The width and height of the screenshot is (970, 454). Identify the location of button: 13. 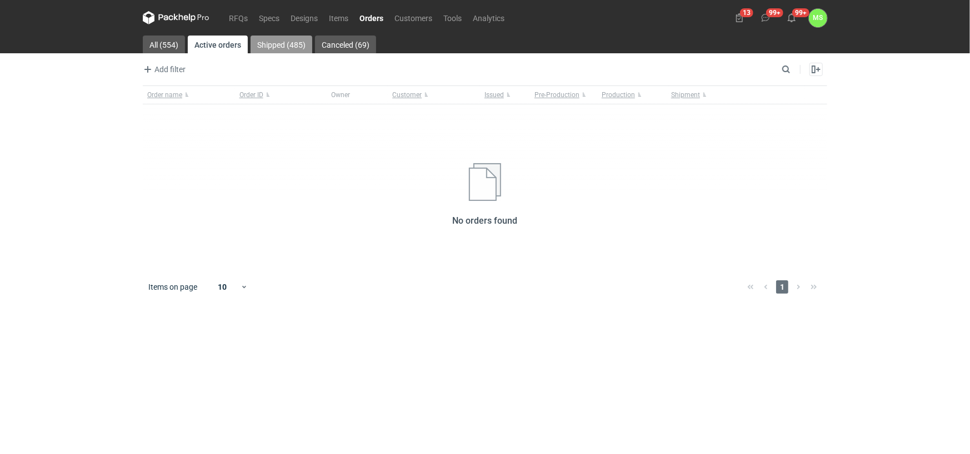
(740, 18).